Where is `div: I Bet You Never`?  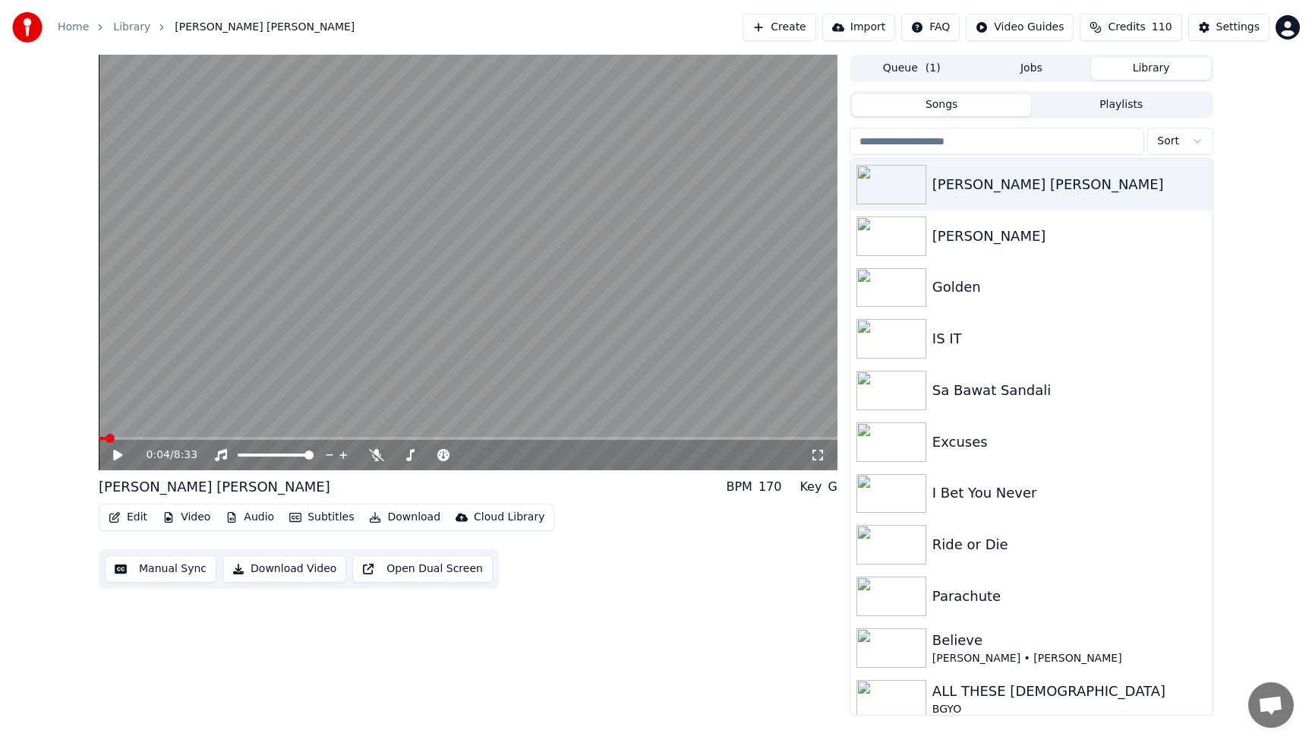
div: I Bet You Never is located at coordinates (1069, 493).